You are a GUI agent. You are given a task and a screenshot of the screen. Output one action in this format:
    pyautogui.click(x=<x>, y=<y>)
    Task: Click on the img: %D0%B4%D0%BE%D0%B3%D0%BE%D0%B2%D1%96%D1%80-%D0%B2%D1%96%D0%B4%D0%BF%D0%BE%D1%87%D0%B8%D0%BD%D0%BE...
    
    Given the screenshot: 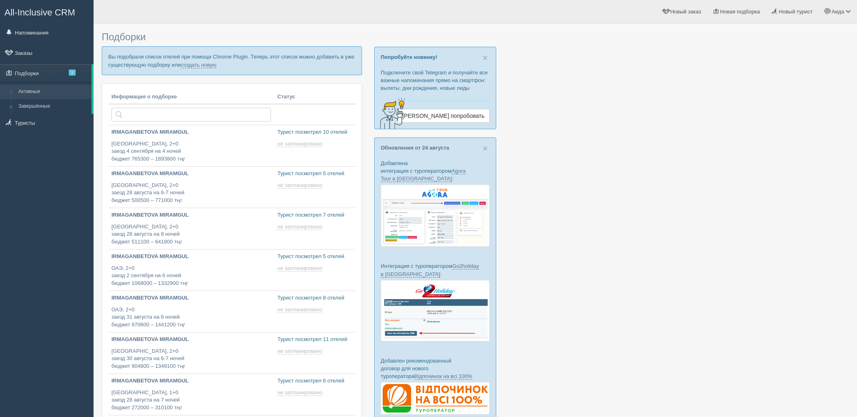 What is the action you would take?
    pyautogui.click(x=435, y=399)
    